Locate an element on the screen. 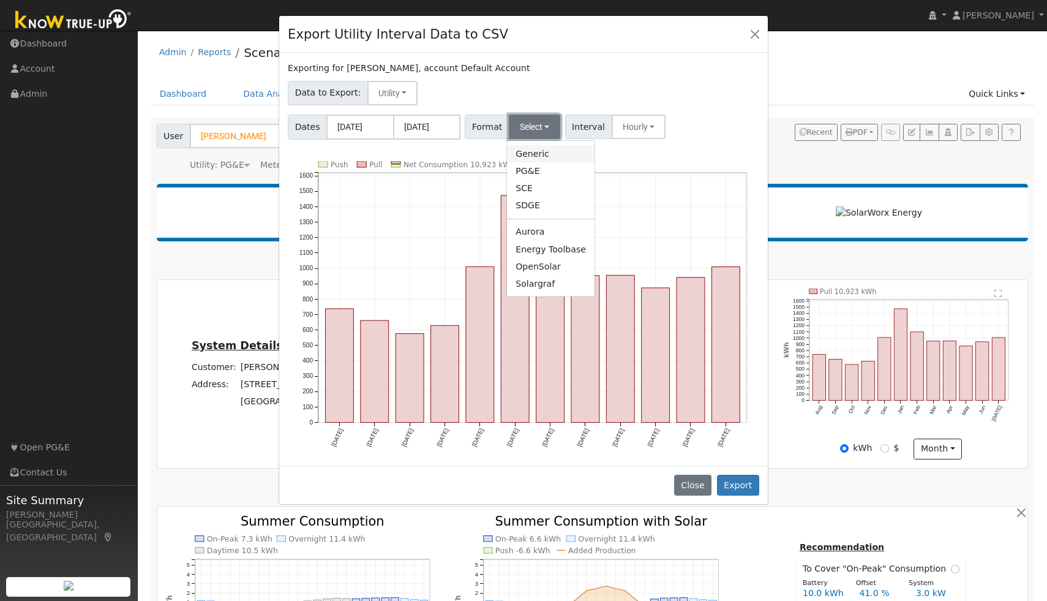 The width and height of the screenshot is (1047, 601). text: 0 is located at coordinates (312, 422).